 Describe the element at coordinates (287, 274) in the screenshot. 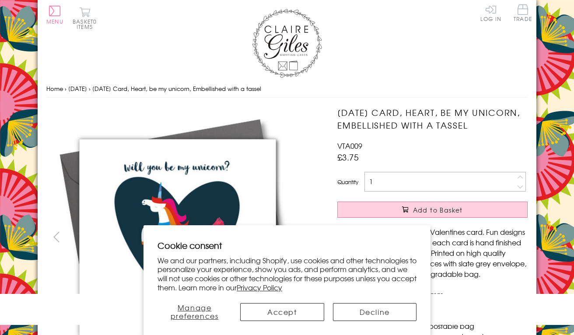

I see `p: We and our partners, including Shopify, use cookies and other technologies to personalize your ex...` at that location.